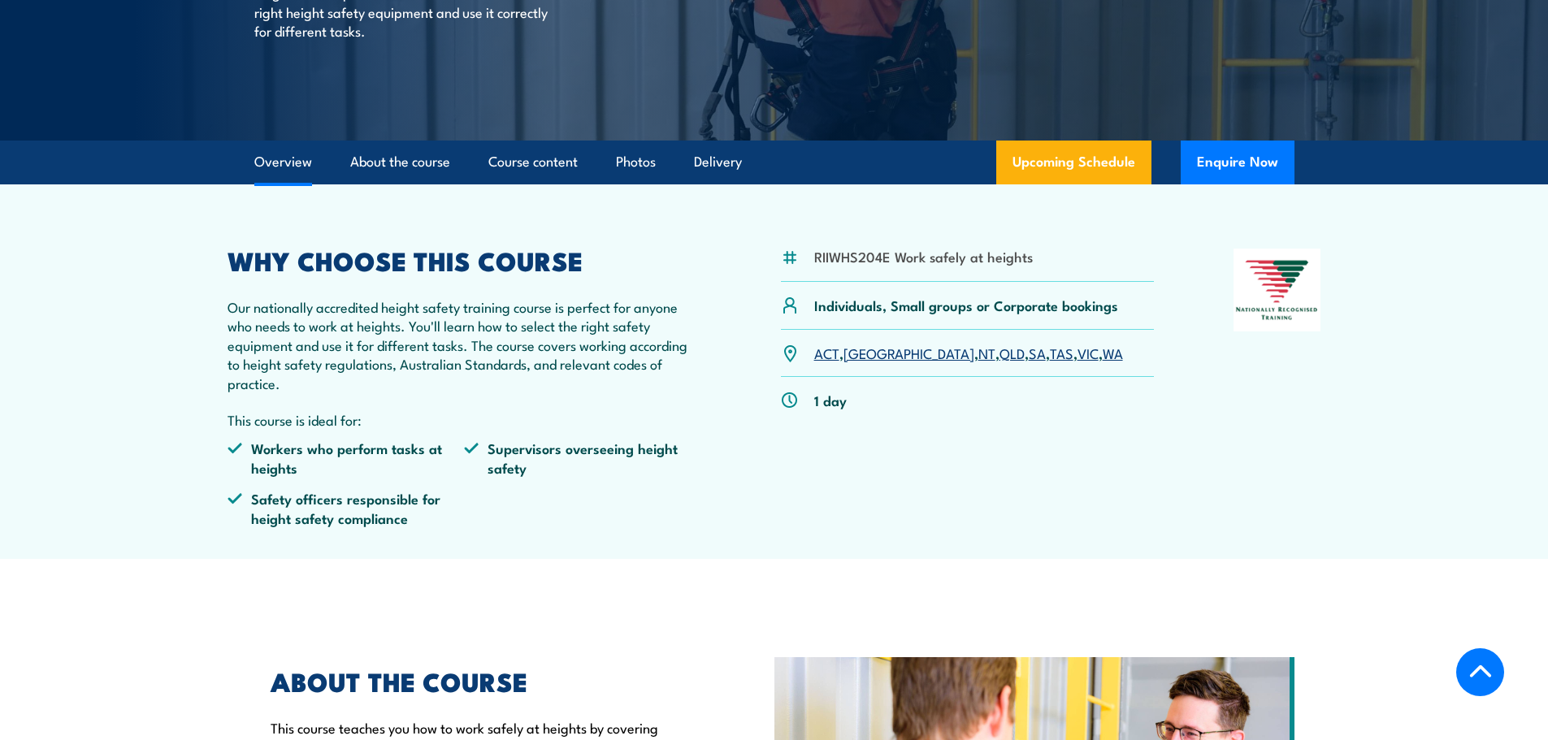 The height and width of the screenshot is (740, 1548). Describe the element at coordinates (717, 162) in the screenshot. I see `a: Delivery` at that location.